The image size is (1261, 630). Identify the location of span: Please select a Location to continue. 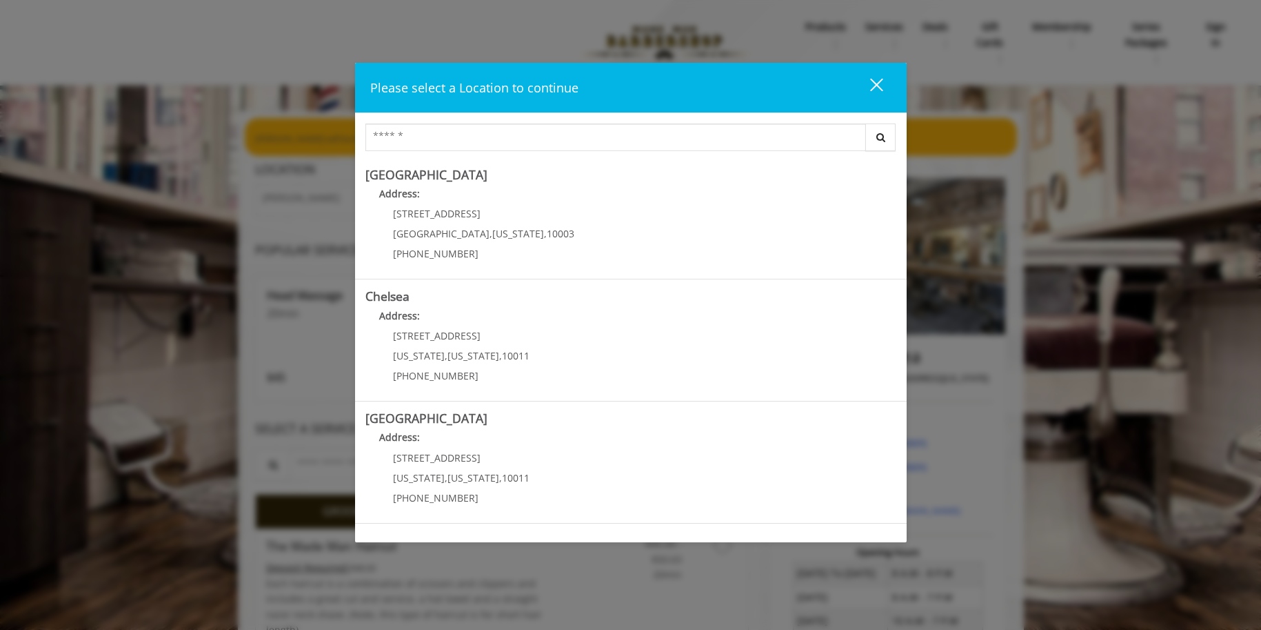
(474, 88).